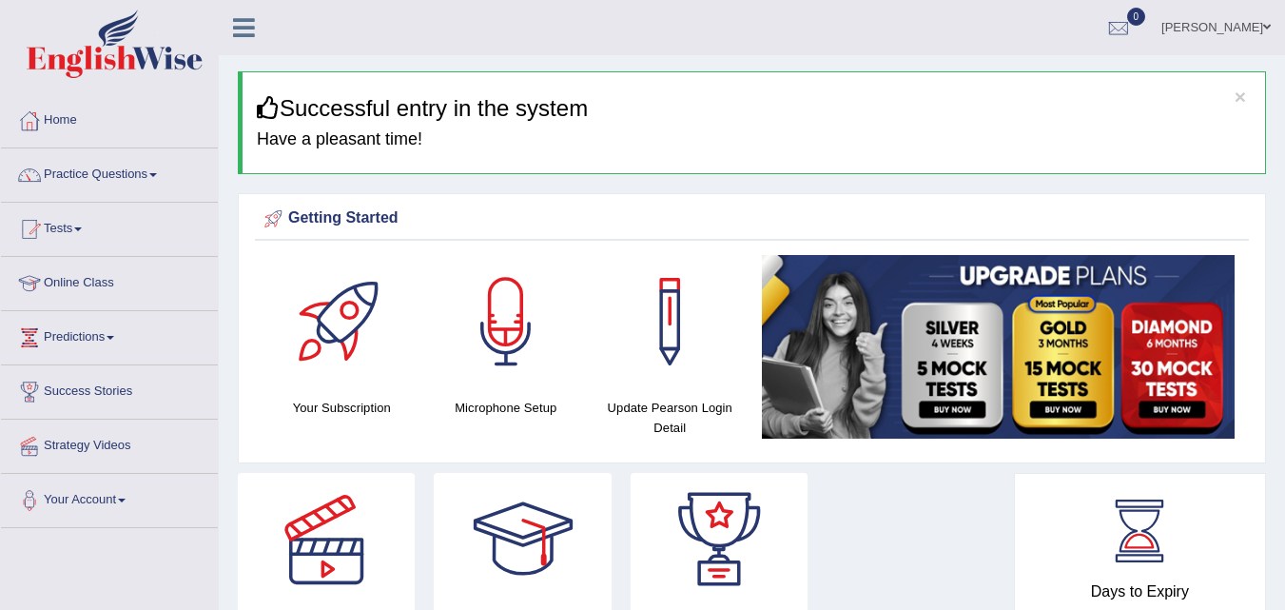 Image resolution: width=1285 pixels, height=610 pixels. I want to click on span: 0, so click(1137, 16).